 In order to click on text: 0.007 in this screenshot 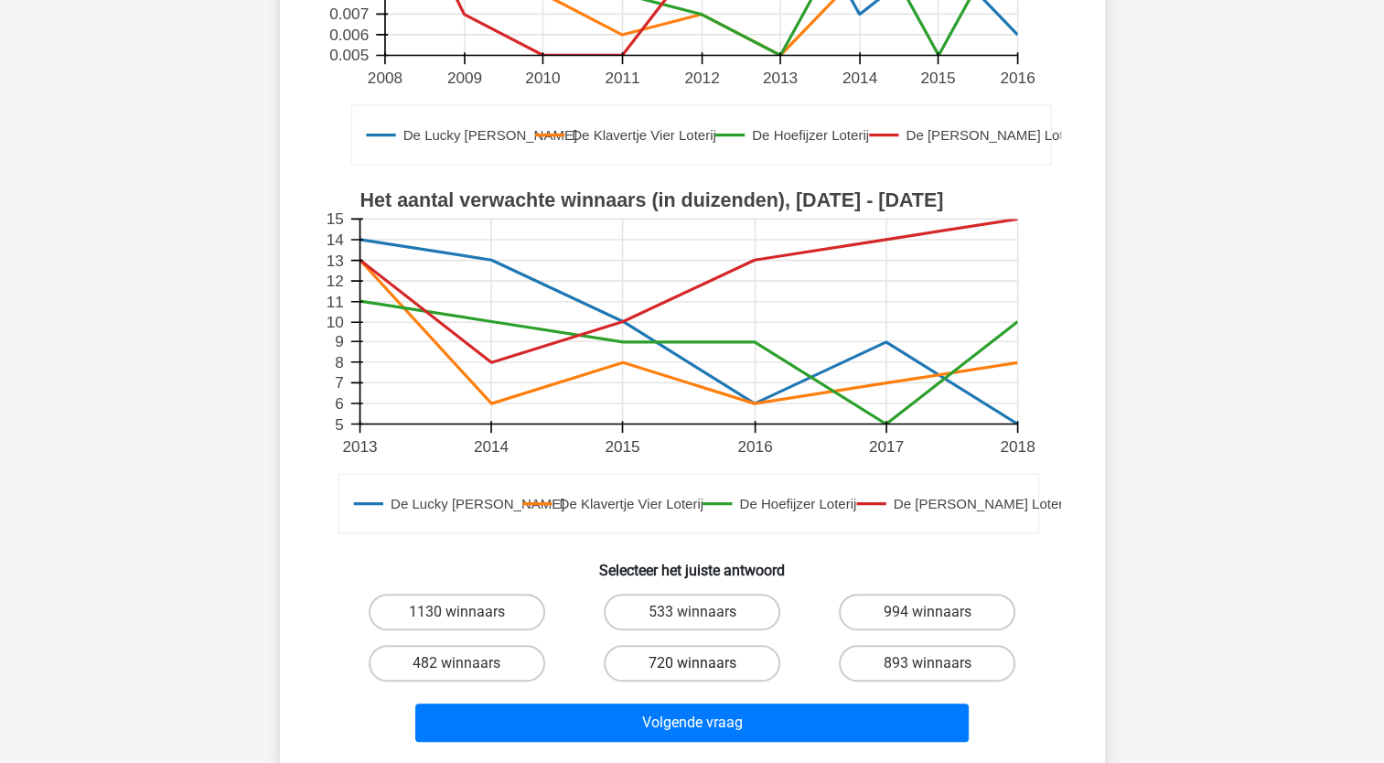, I will do `click(348, 14)`.